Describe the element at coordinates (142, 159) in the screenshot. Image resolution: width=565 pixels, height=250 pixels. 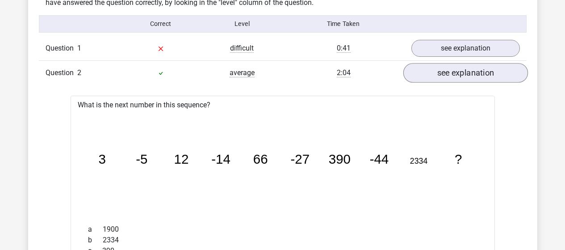
I see `tspan: -5` at that location.